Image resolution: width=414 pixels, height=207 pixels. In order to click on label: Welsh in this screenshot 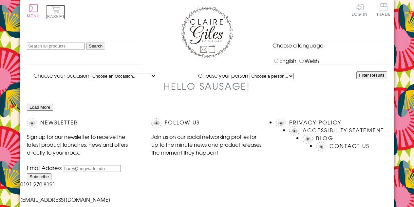, I will do `click(308, 61)`.